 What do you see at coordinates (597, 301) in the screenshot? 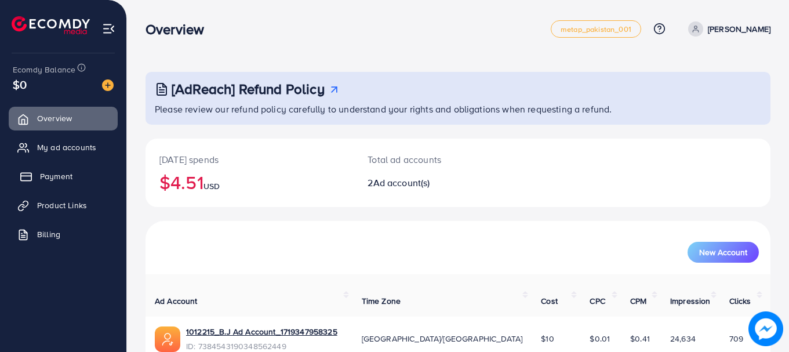
I see `span: CPC` at bounding box center [597, 301].